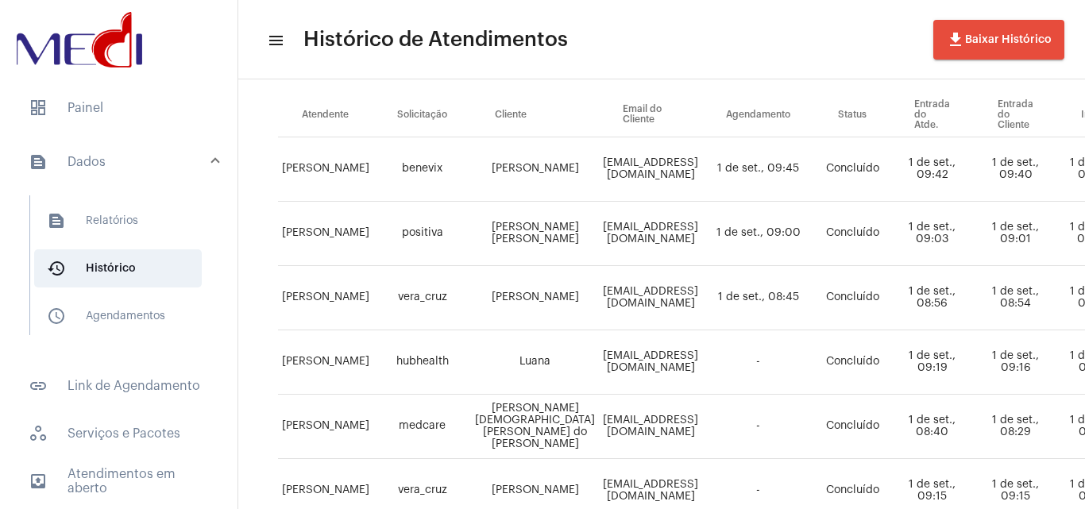  Describe the element at coordinates (422, 168) in the screenshot. I see `span: benevix` at that location.